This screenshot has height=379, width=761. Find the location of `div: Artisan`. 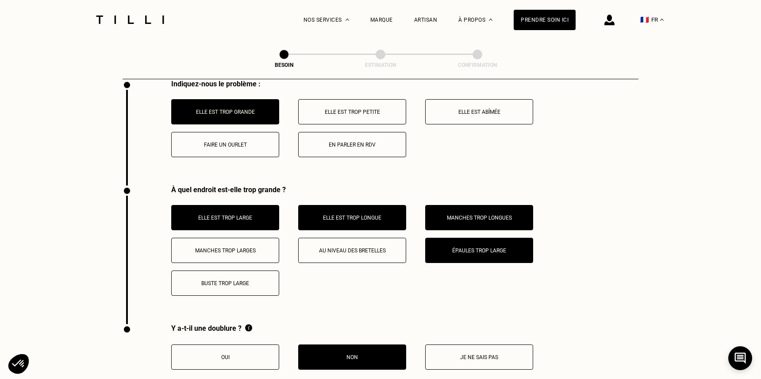

div: Artisan is located at coordinates (426, 20).